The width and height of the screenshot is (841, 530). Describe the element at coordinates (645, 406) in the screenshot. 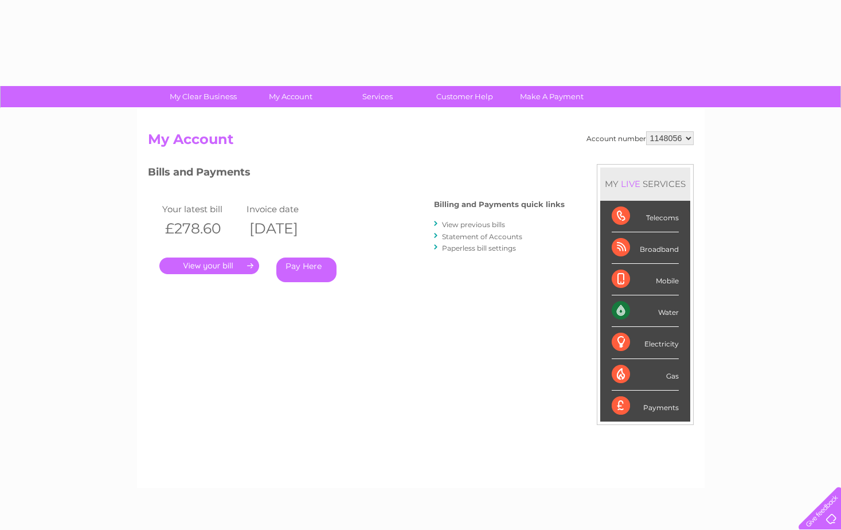

I see `div: Payments` at that location.